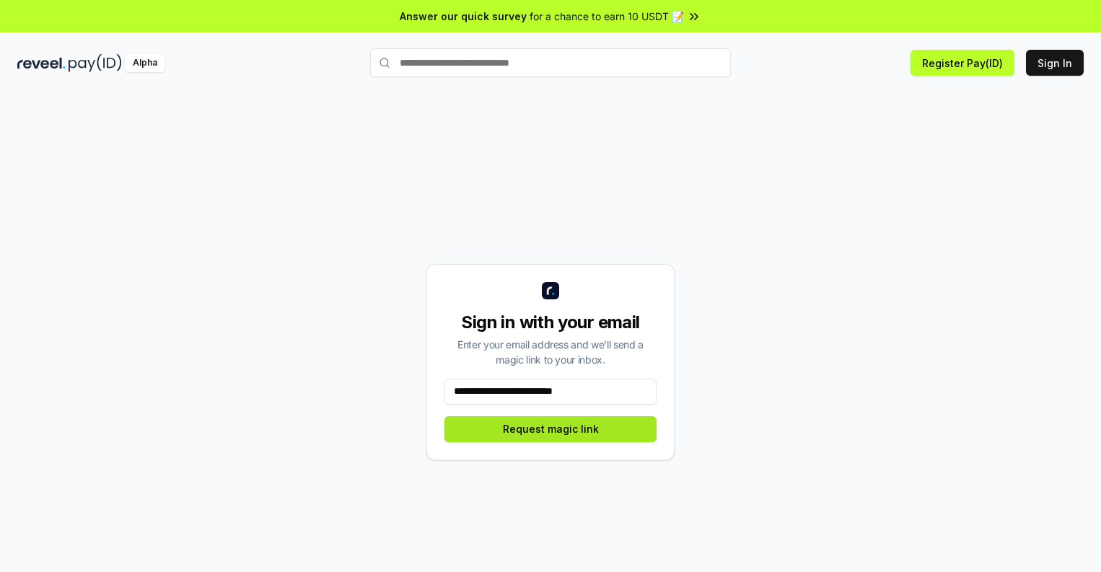  I want to click on img: reveel_dark, so click(41, 63).